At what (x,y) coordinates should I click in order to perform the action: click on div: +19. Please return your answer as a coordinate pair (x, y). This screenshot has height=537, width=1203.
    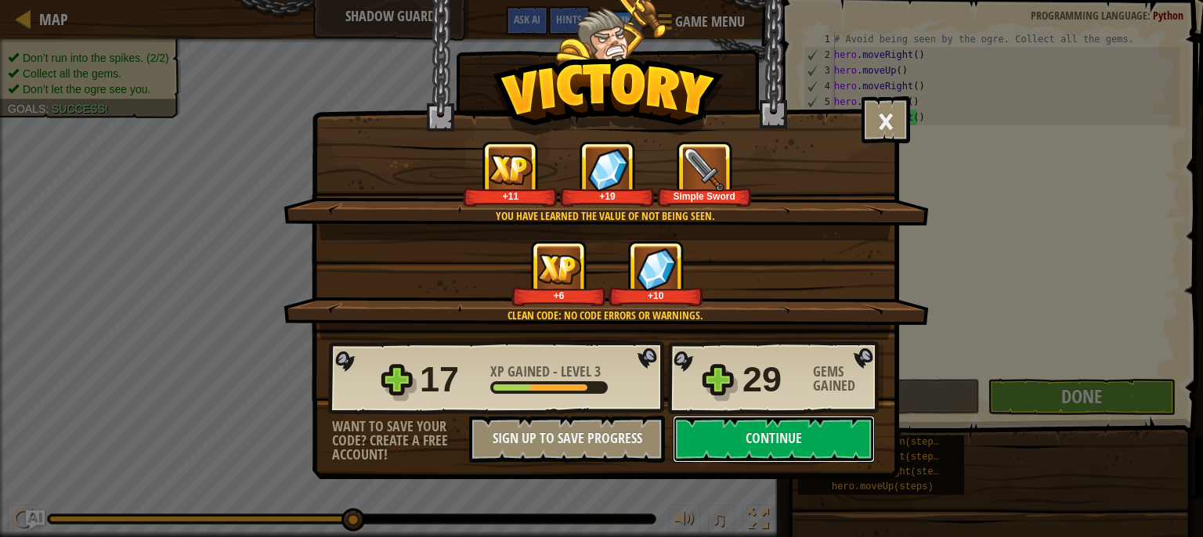
    Looking at the image, I should click on (607, 196).